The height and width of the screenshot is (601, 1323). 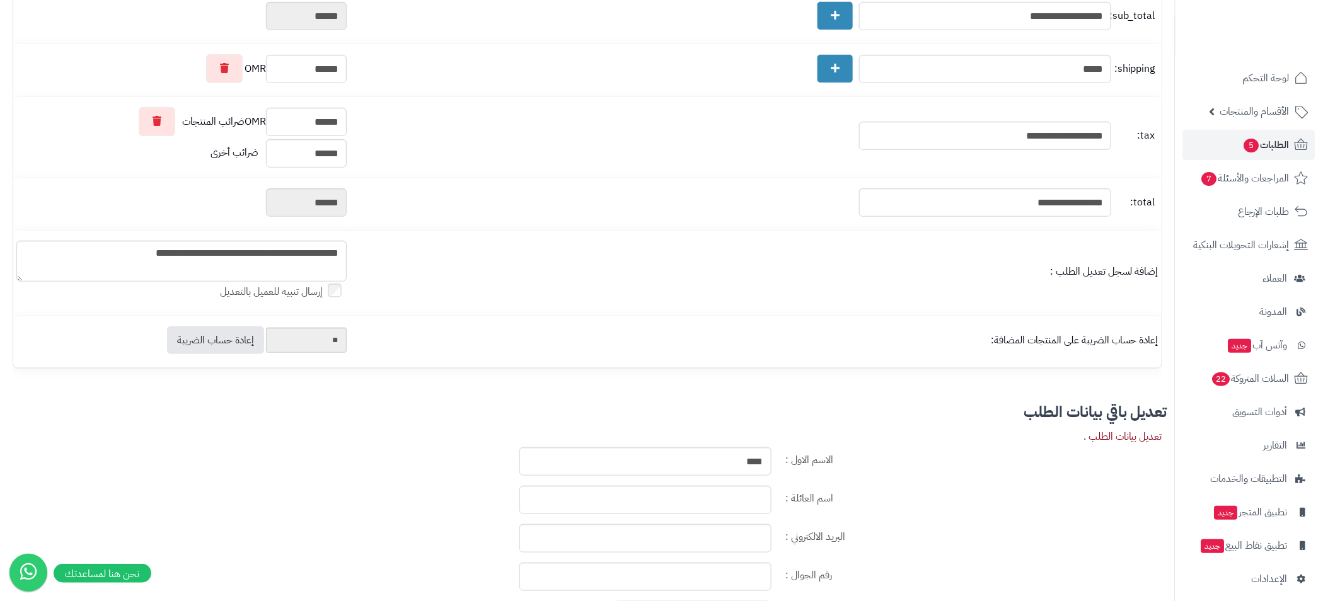 What do you see at coordinates (1243, 546) in the screenshot?
I see `span: تطبيق نقاط البيع` at bounding box center [1243, 546].